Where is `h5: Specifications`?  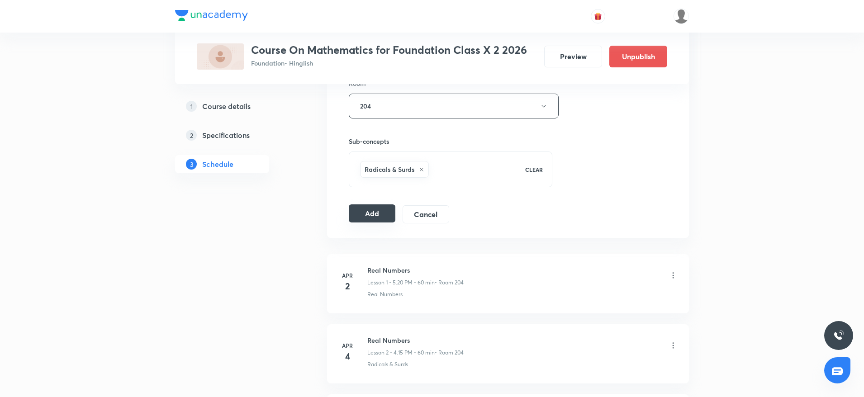 h5: Specifications is located at coordinates (226, 135).